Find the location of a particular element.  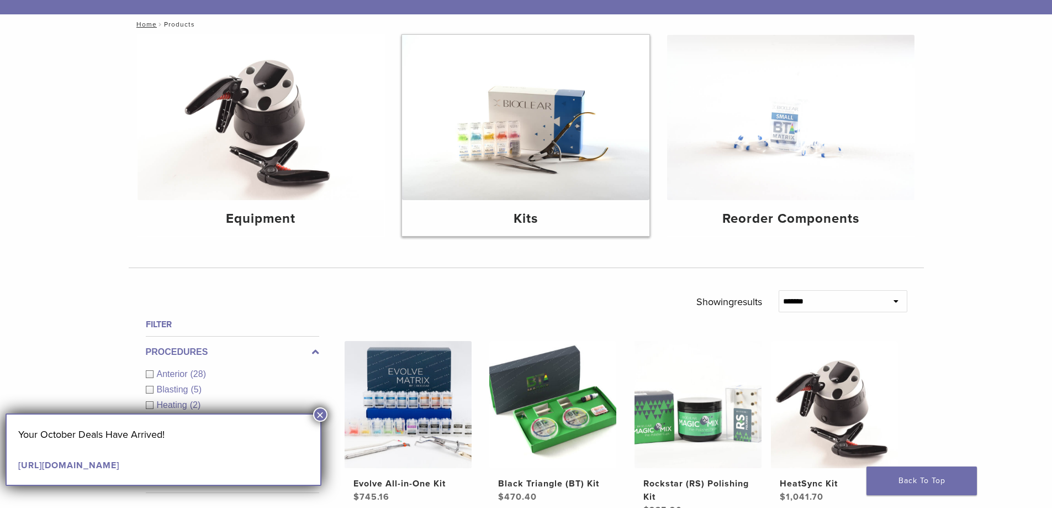

span: Anterior is located at coordinates (173, 373).